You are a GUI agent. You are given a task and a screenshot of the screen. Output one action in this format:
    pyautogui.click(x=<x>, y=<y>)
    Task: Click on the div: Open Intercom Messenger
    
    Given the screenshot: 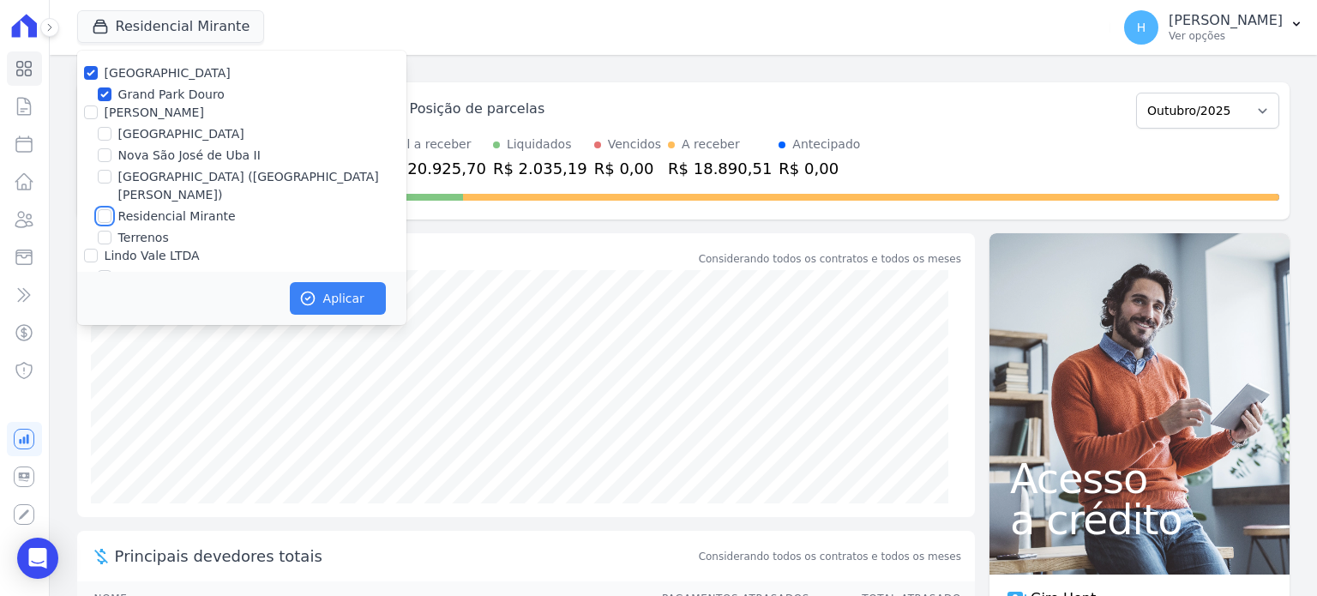 What is the action you would take?
    pyautogui.click(x=38, y=558)
    